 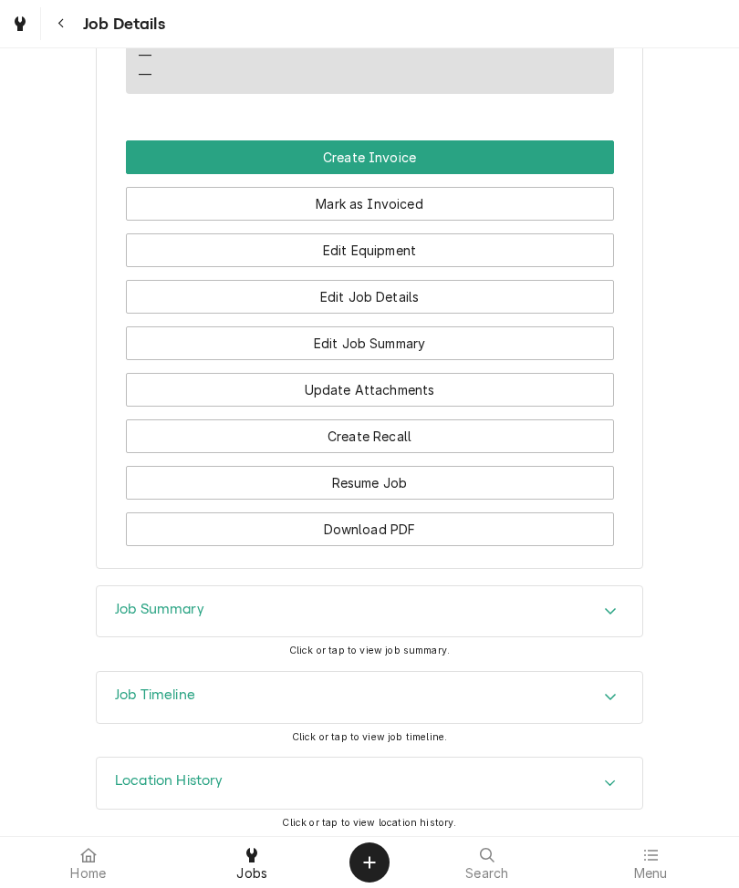 I want to click on div: Job Summary, so click(x=369, y=612).